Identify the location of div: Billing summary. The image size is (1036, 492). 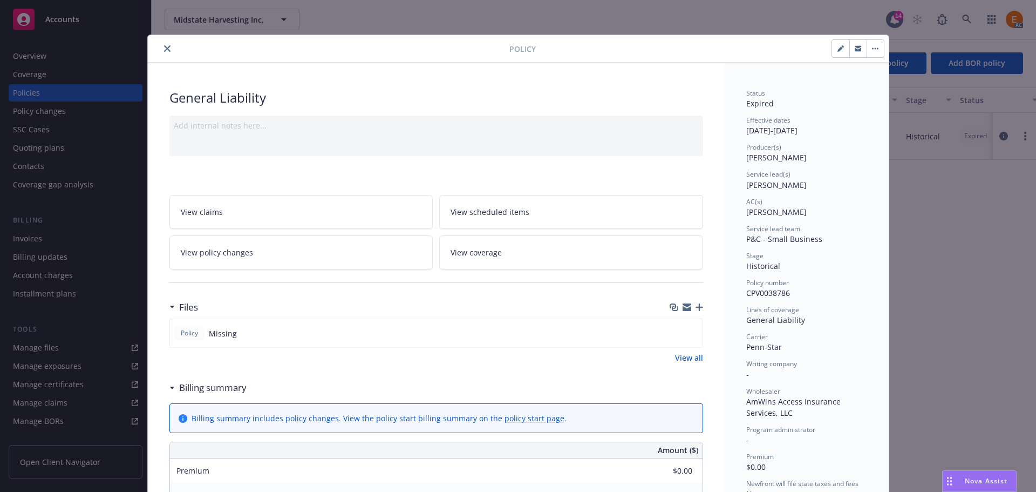
(208, 388).